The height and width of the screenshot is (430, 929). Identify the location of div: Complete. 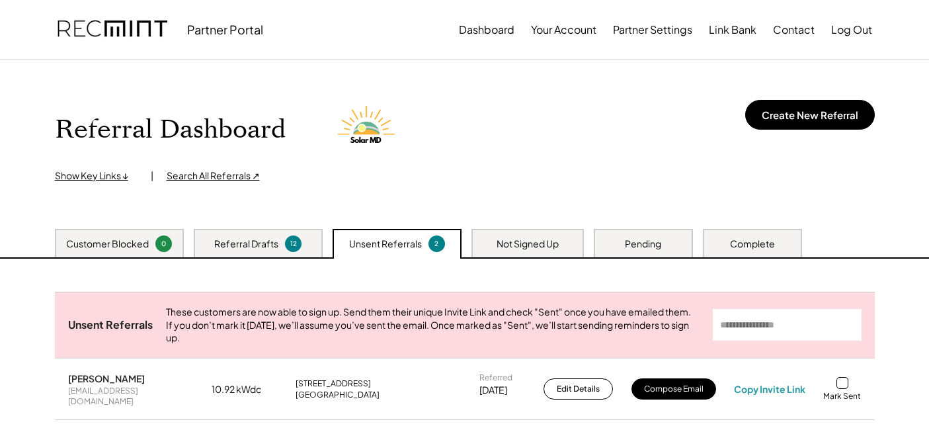
(752, 244).